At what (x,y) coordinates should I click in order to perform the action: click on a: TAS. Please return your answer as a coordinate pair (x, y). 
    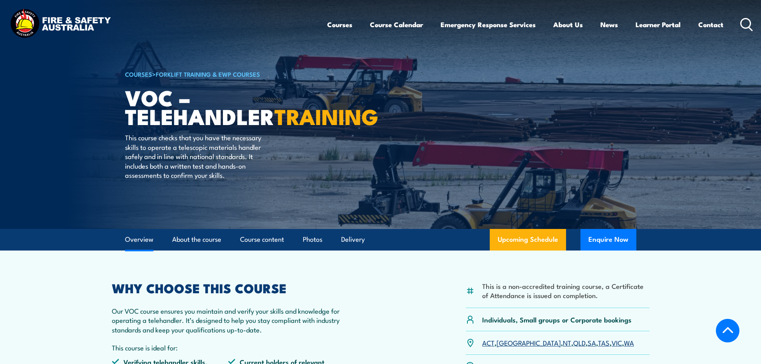
    Looking at the image, I should click on (604, 342).